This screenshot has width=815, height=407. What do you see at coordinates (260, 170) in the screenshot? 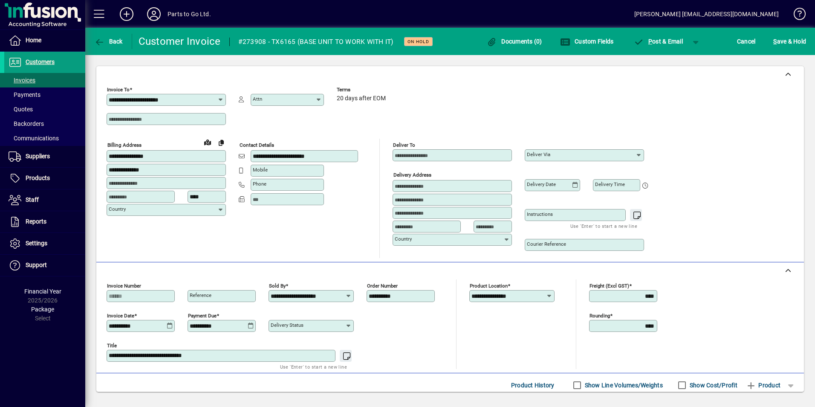
I see `mat-label: Mobile` at bounding box center [260, 170].